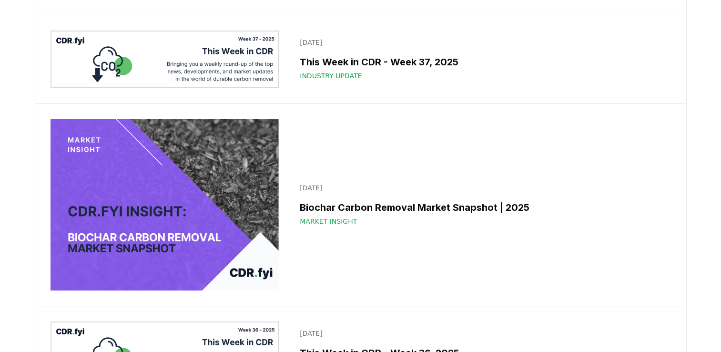 The height and width of the screenshot is (352, 721). I want to click on img: This Week in CDR - Week 37, 2025 blog post image, so click(165, 59).